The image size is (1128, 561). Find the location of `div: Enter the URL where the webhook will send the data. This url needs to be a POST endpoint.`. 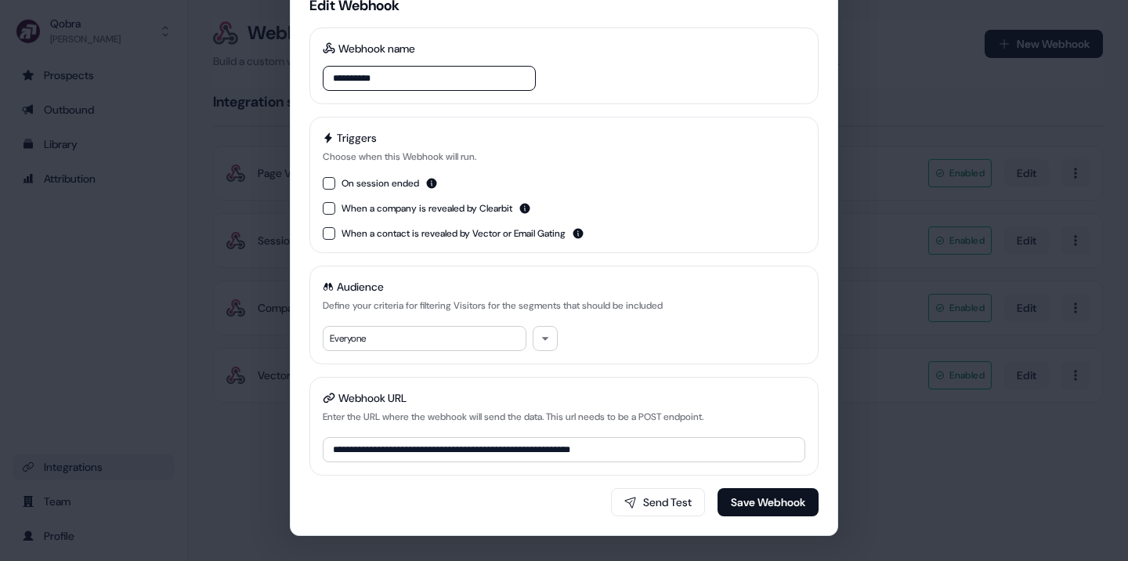

div: Enter the URL where the webhook will send the data. This url needs to be a POST endpoint. is located at coordinates (564, 417).